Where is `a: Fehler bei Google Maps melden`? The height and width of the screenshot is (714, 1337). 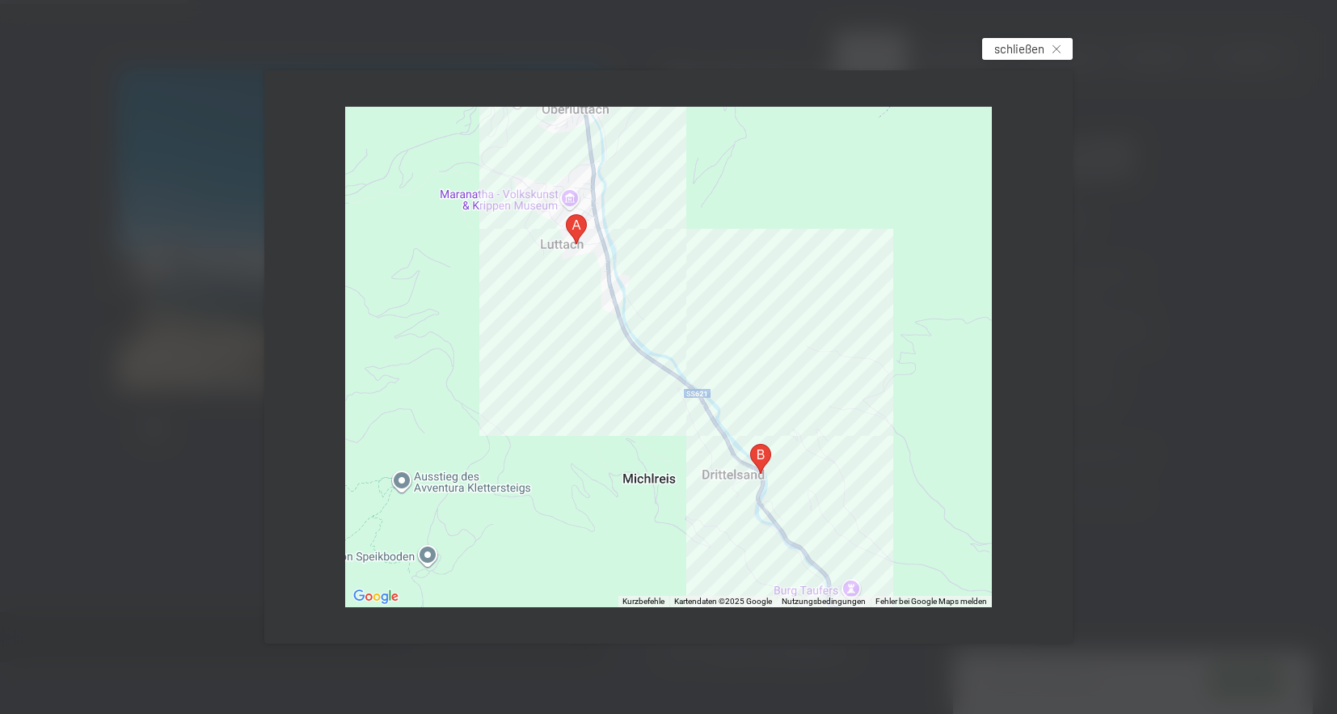
a: Fehler bei Google Maps melden is located at coordinates (931, 601).